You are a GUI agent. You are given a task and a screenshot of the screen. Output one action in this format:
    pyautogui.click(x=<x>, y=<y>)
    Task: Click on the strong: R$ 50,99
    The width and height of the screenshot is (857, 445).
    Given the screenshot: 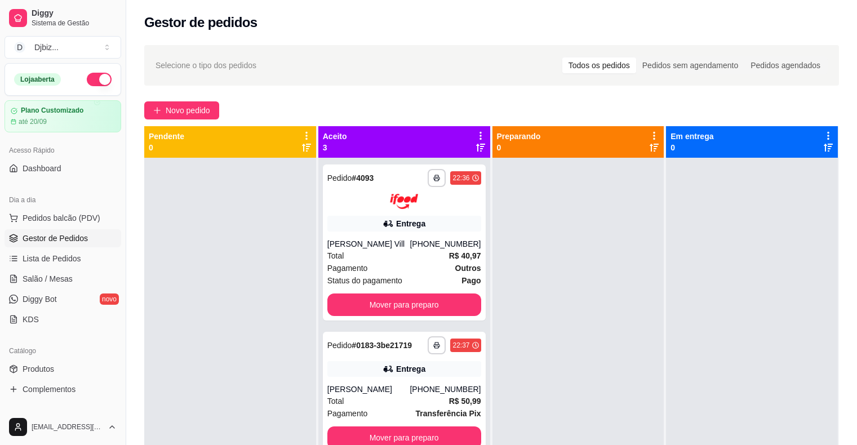 What is the action you would take?
    pyautogui.click(x=465, y=401)
    